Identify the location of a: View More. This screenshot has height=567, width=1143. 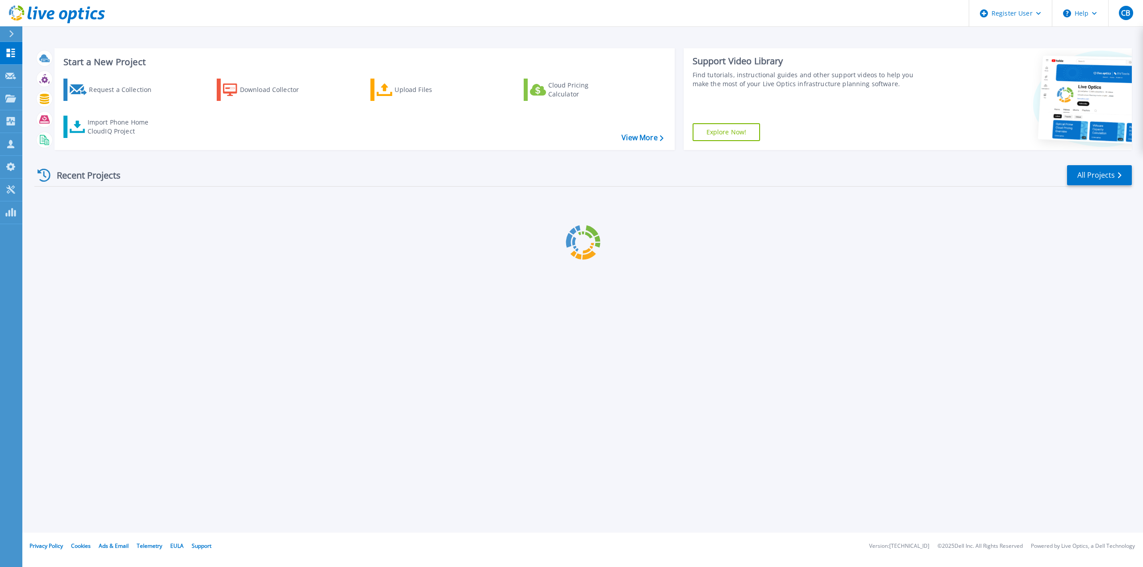
(642, 138).